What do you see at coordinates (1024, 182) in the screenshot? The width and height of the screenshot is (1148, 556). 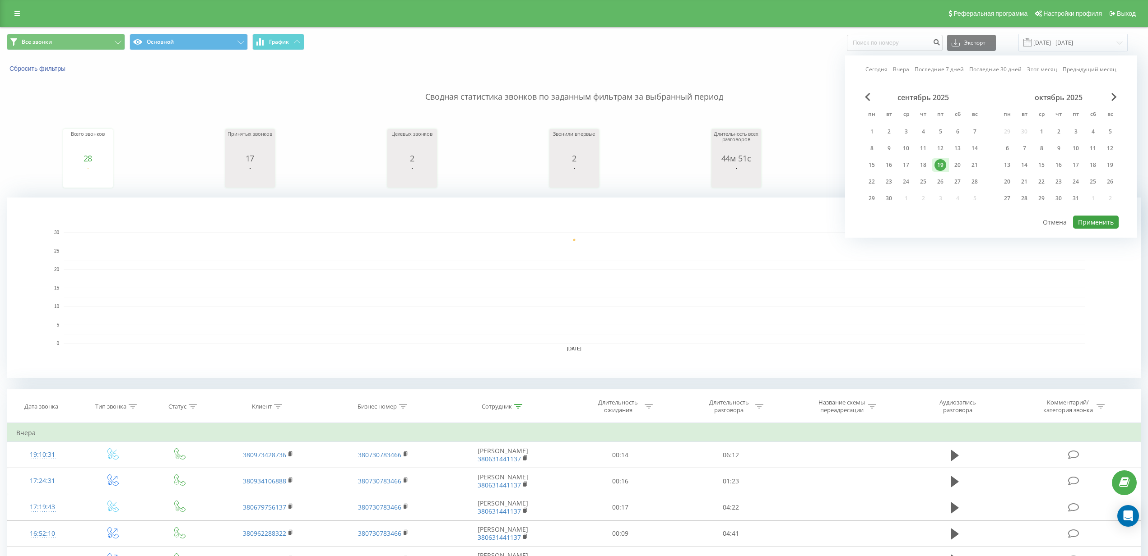 I see `div: вт 21 окт. 2025 г.` at bounding box center [1024, 182].